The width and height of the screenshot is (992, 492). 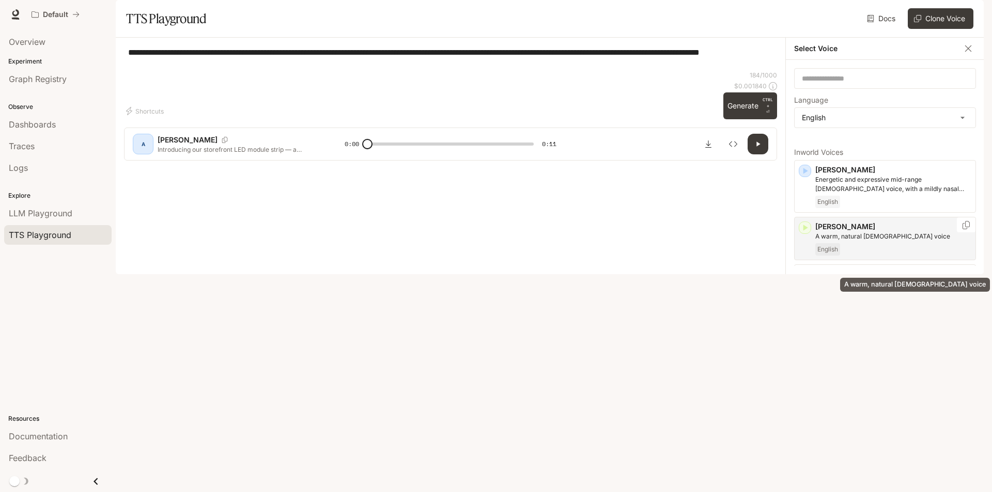 I want to click on button: All workspaces, so click(x=55, y=14).